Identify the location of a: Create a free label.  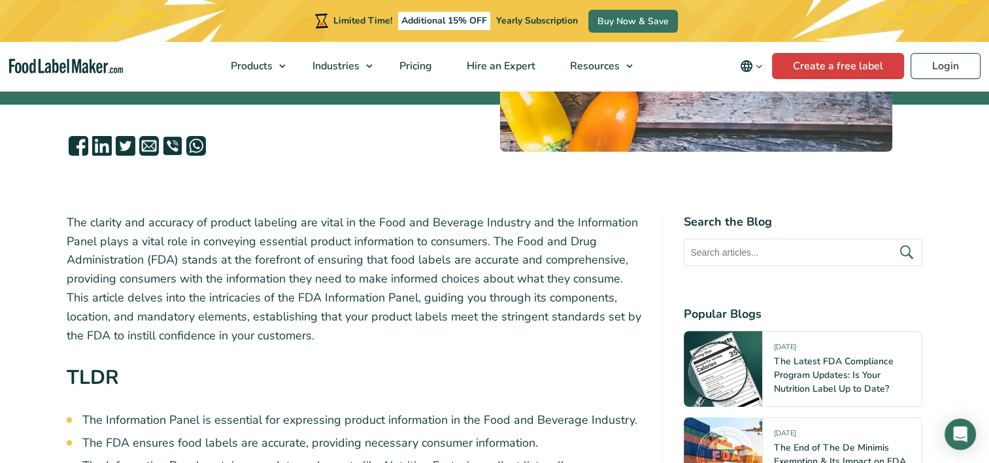
(838, 66).